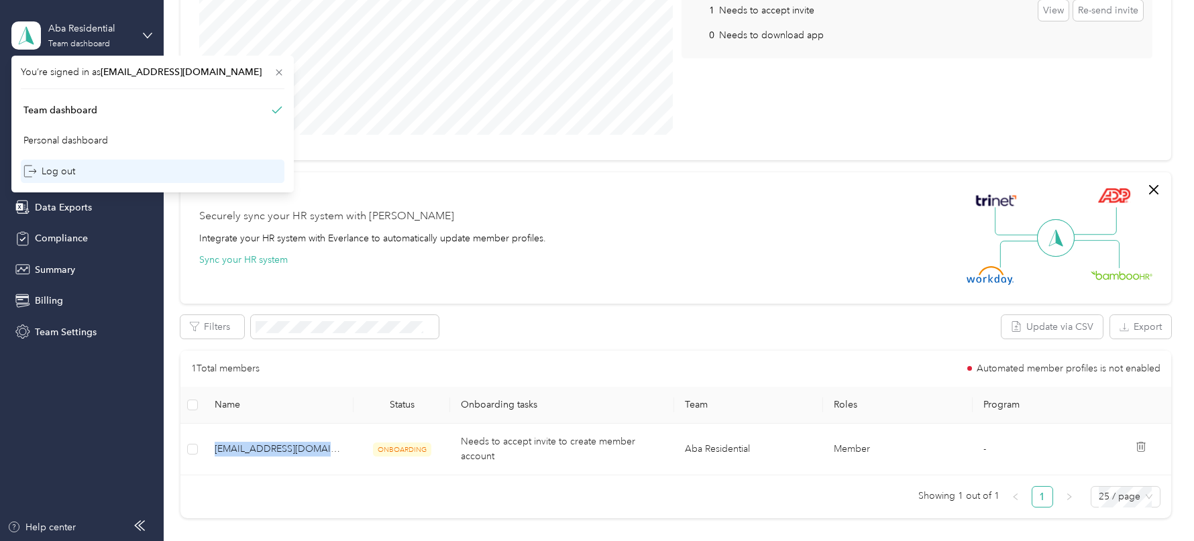 The image size is (1194, 541). What do you see at coordinates (1069, 497) in the screenshot?
I see `span: right` at bounding box center [1069, 497].